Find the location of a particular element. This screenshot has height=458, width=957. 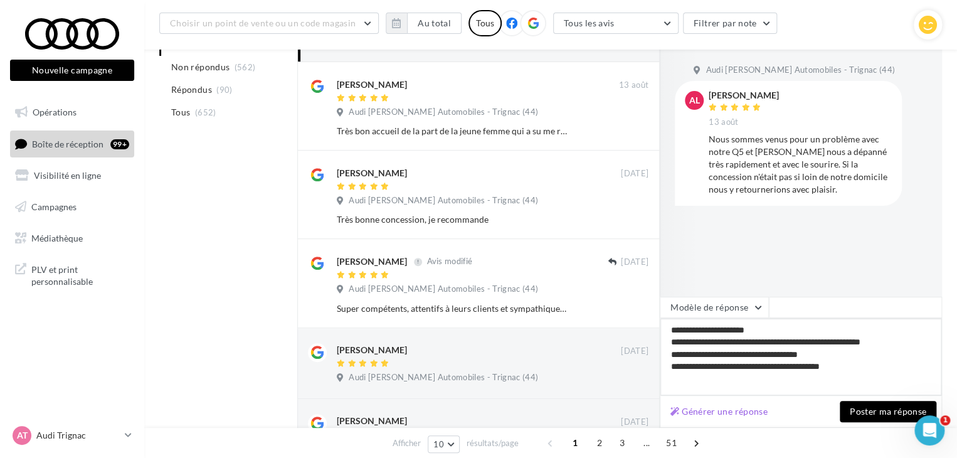

span: Campagnes is located at coordinates (54, 206).